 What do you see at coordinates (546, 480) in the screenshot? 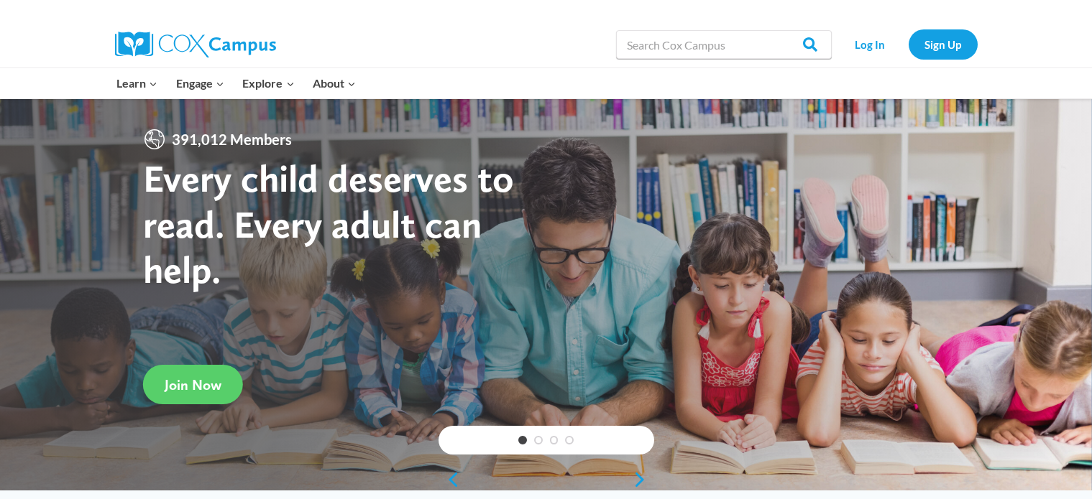
I see `div: content slider buttons` at bounding box center [546, 480].